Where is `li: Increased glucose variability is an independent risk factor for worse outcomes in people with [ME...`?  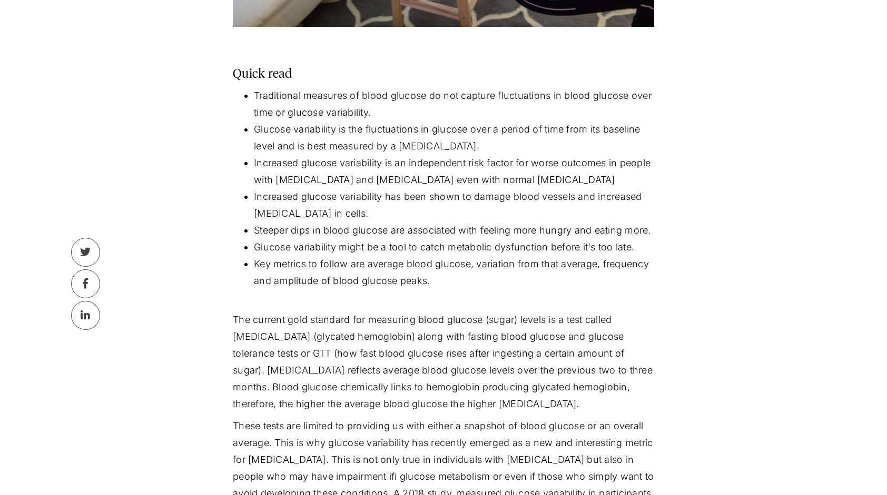
li: Increased glucose variability is an independent risk factor for worse outcomes in people with [ME... is located at coordinates (454, 172).